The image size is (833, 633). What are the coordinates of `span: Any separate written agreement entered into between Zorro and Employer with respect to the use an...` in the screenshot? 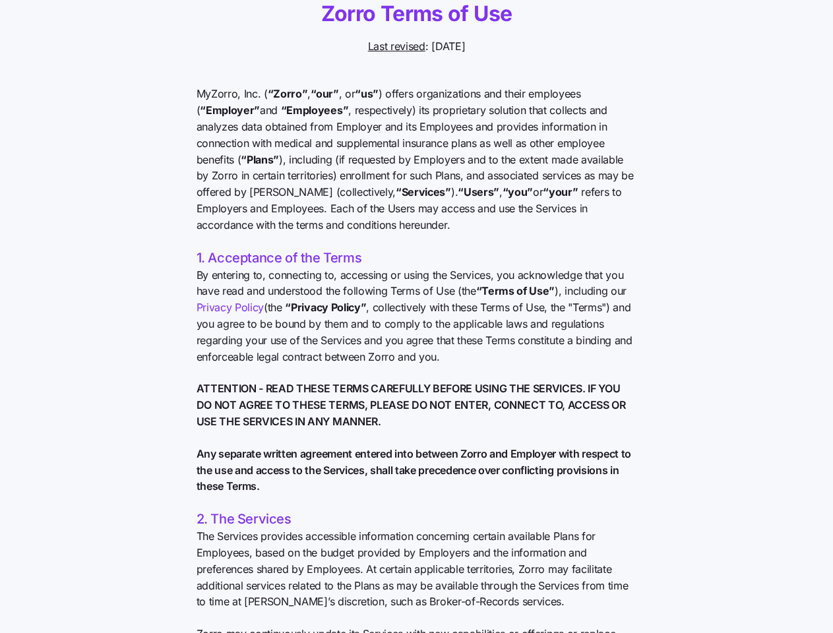 It's located at (417, 470).